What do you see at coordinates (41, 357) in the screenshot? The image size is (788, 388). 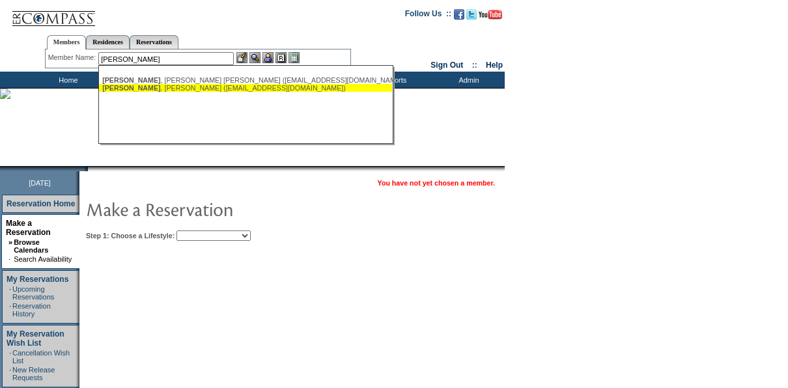 I see `a: Cancellation Wish List` at bounding box center [41, 357].